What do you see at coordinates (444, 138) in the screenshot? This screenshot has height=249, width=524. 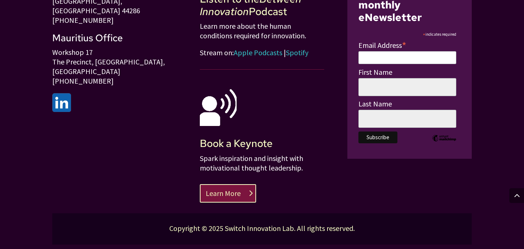 I see `img: Intuit Mailchimp` at bounding box center [444, 138].